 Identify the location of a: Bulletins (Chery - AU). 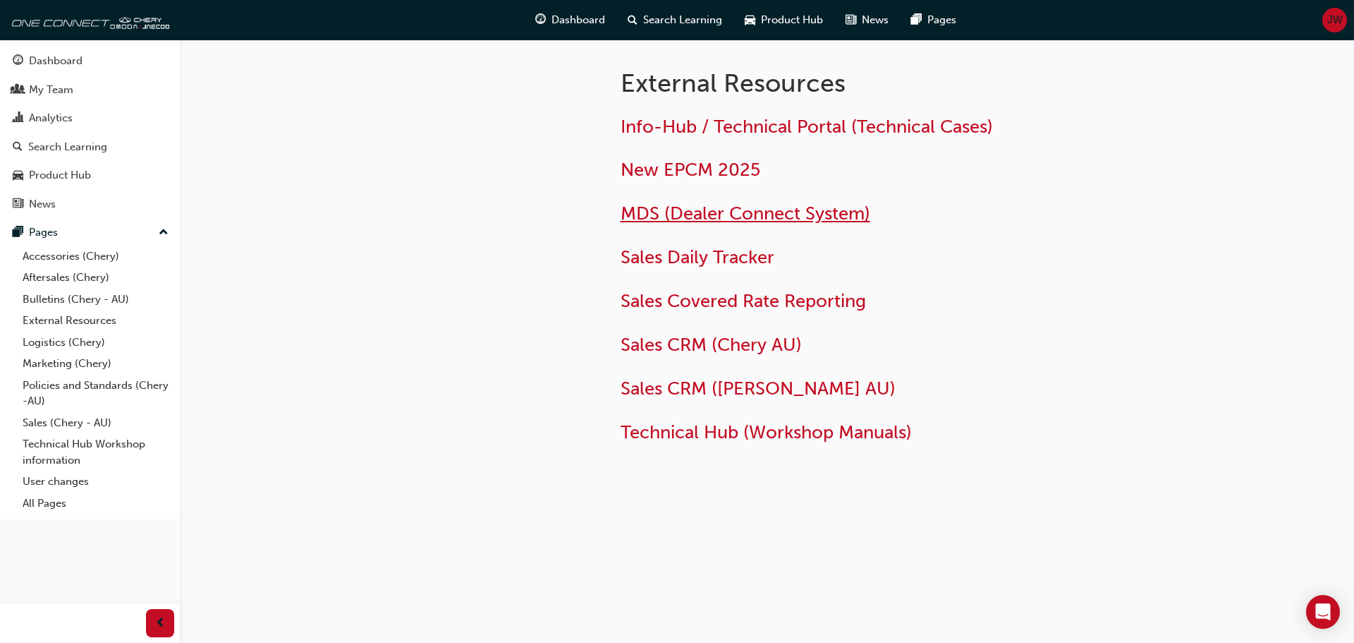
(95, 299).